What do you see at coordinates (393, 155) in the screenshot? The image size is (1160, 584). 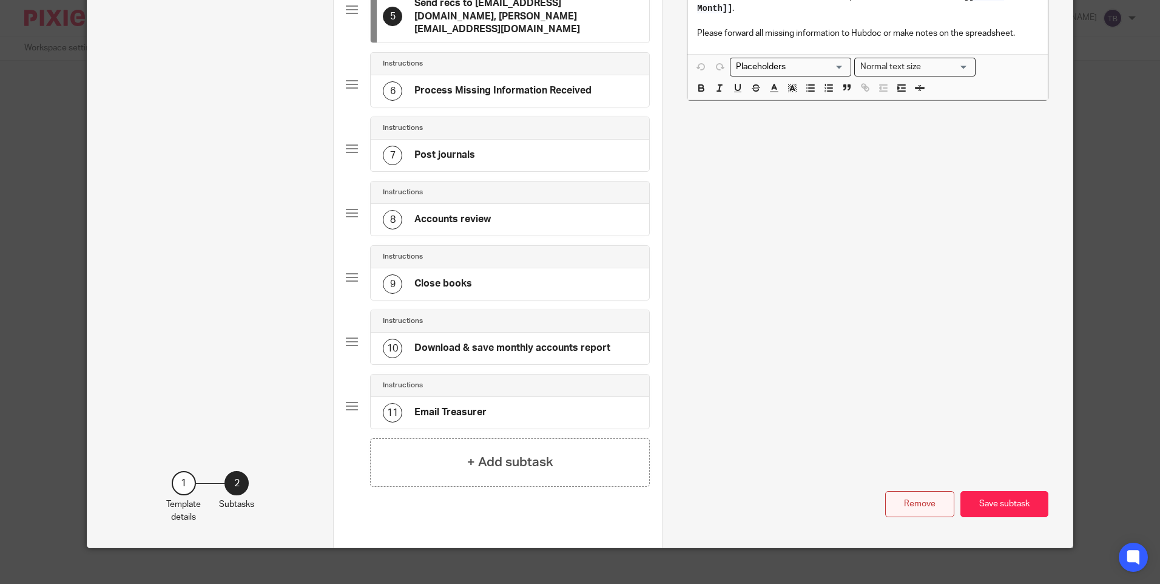 I see `div: 7` at bounding box center [393, 155].